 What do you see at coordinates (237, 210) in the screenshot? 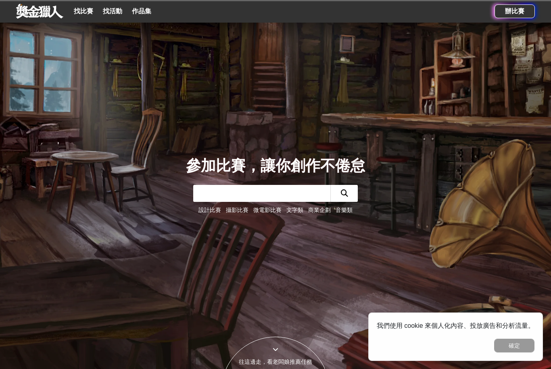
I see `a: 攝影比賽` at bounding box center [237, 210].